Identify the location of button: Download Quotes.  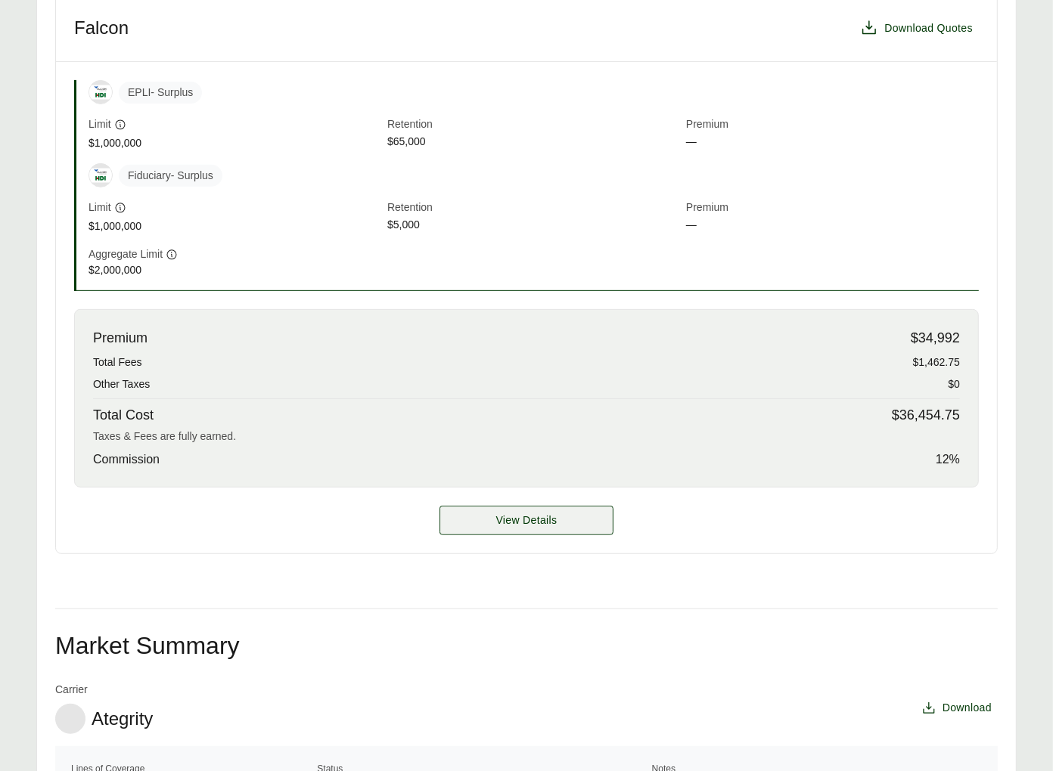
(916, 28).